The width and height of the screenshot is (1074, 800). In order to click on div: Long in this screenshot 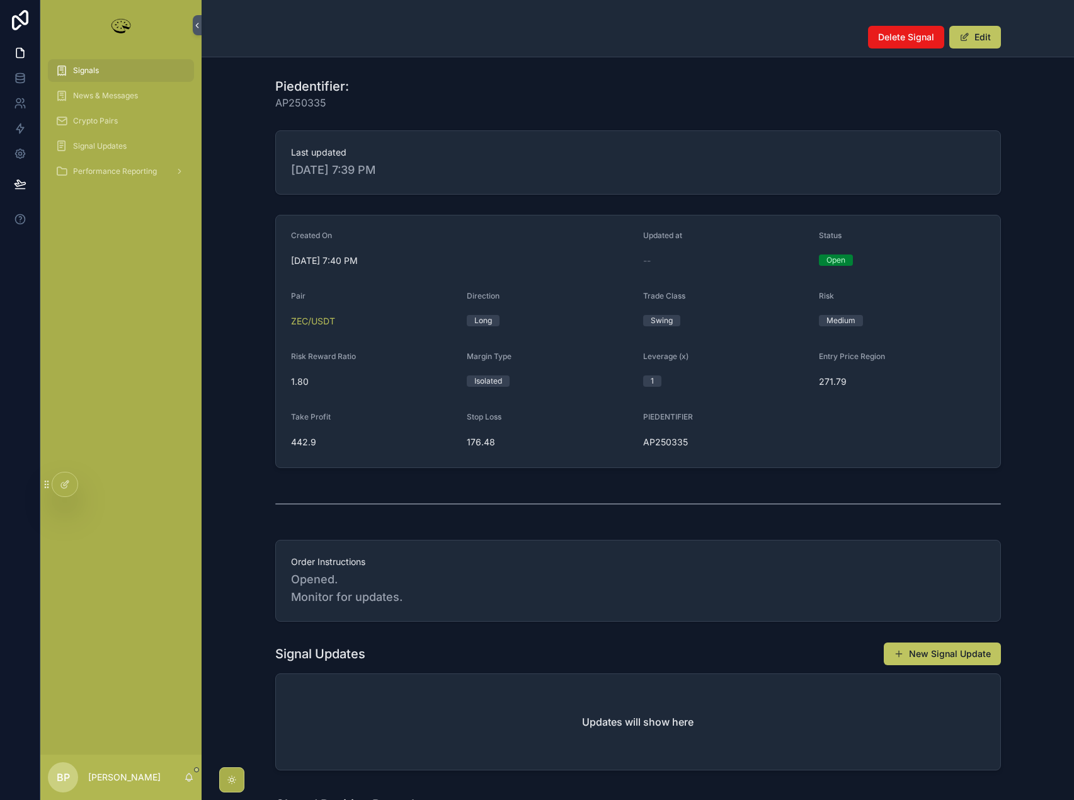, I will do `click(483, 321)`.